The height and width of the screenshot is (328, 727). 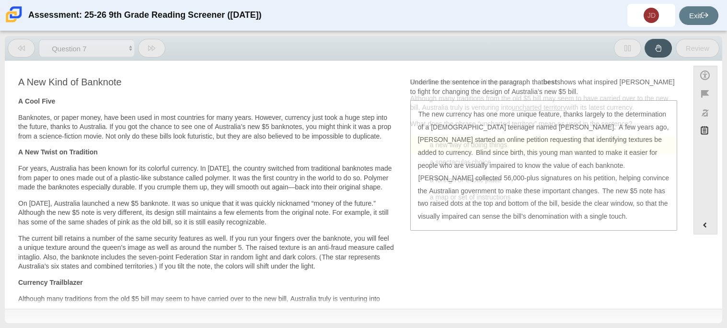 I want to click on button: Flag item, so click(x=706, y=94).